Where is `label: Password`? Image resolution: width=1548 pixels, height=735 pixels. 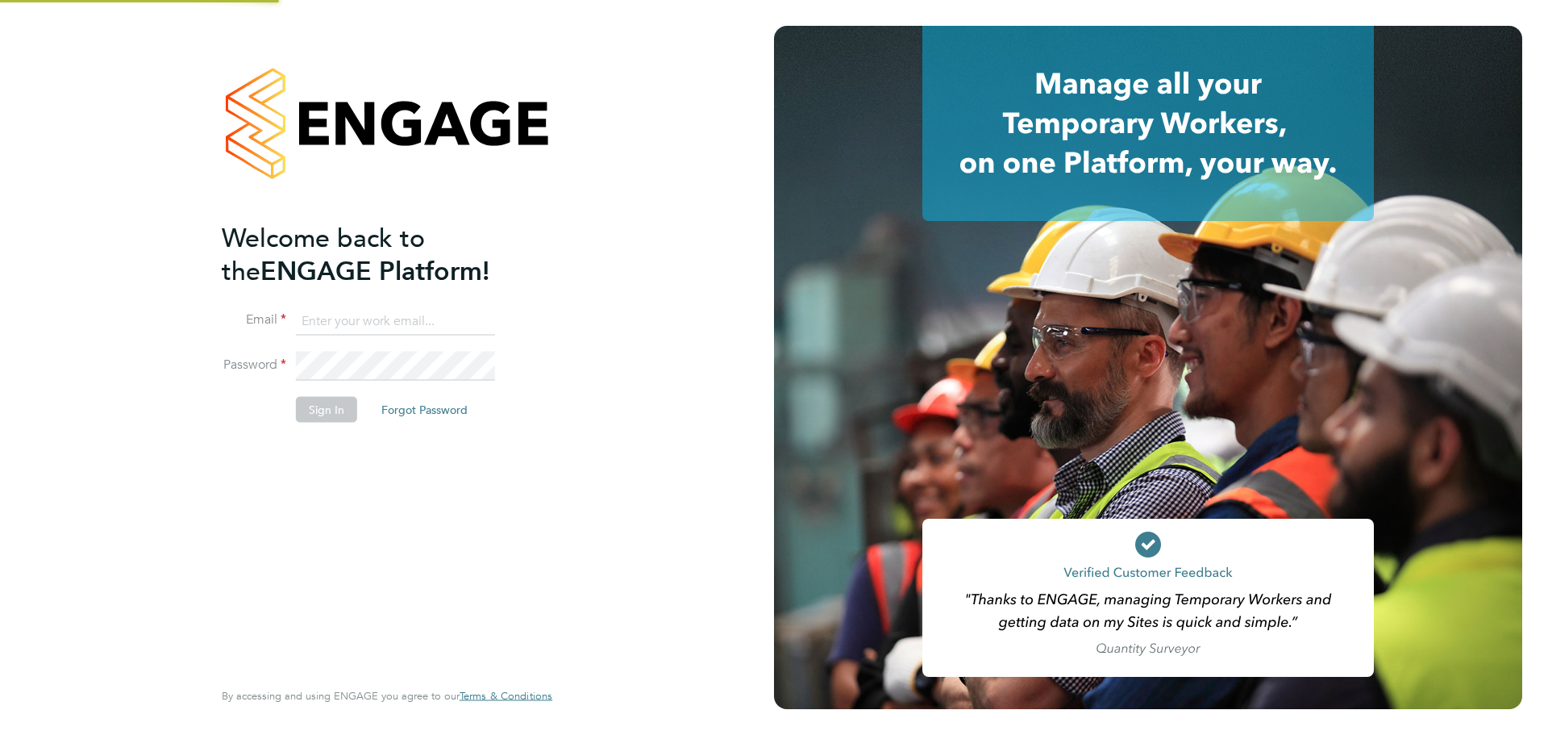 label: Password is located at coordinates (254, 364).